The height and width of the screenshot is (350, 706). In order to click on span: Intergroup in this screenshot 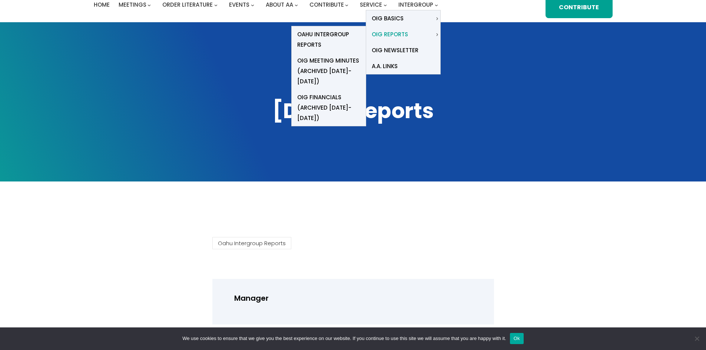, I will do `click(416, 4)`.